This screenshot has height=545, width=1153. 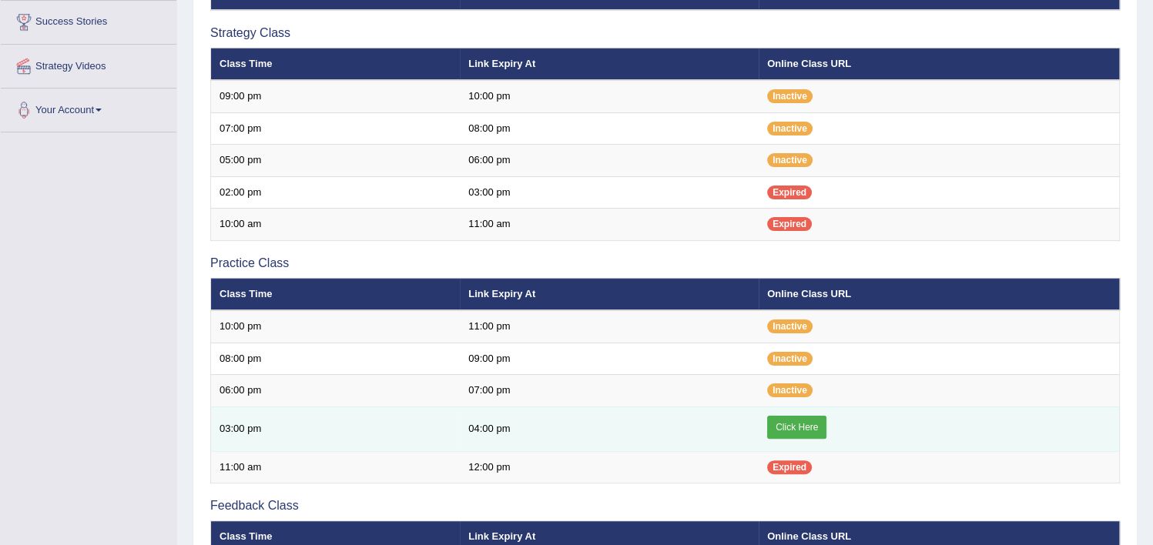 What do you see at coordinates (665, 33) in the screenshot?
I see `h3: Strategy Class` at bounding box center [665, 33].